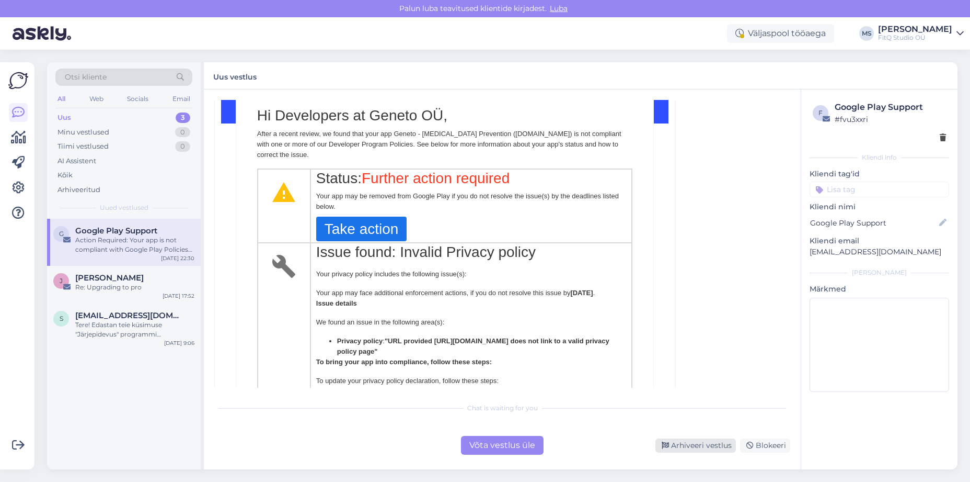 The image size is (970, 482). I want to click on div: Arhiveeritud, so click(79, 190).